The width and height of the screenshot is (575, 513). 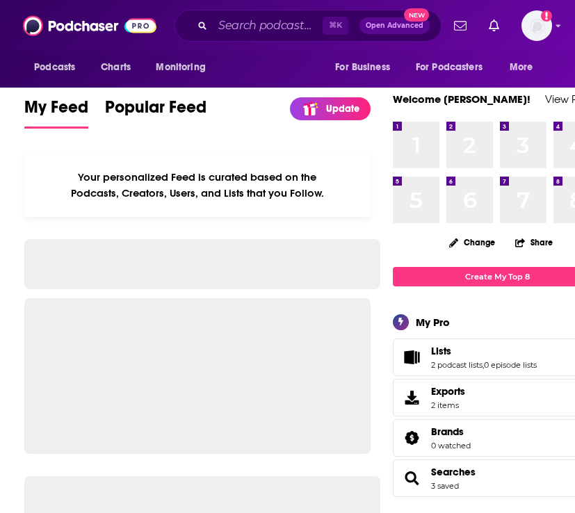 I want to click on a: 2 podcast lists, so click(x=457, y=365).